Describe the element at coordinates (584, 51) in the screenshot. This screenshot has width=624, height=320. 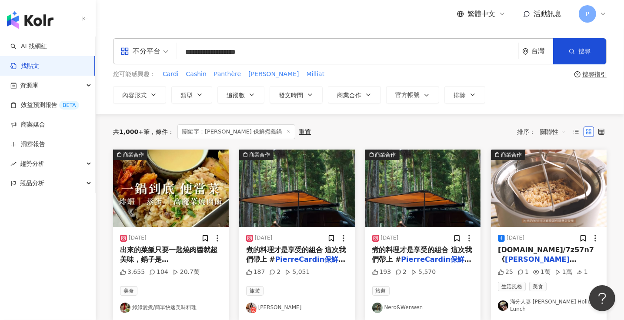
I see `span: 搜尋` at that location.